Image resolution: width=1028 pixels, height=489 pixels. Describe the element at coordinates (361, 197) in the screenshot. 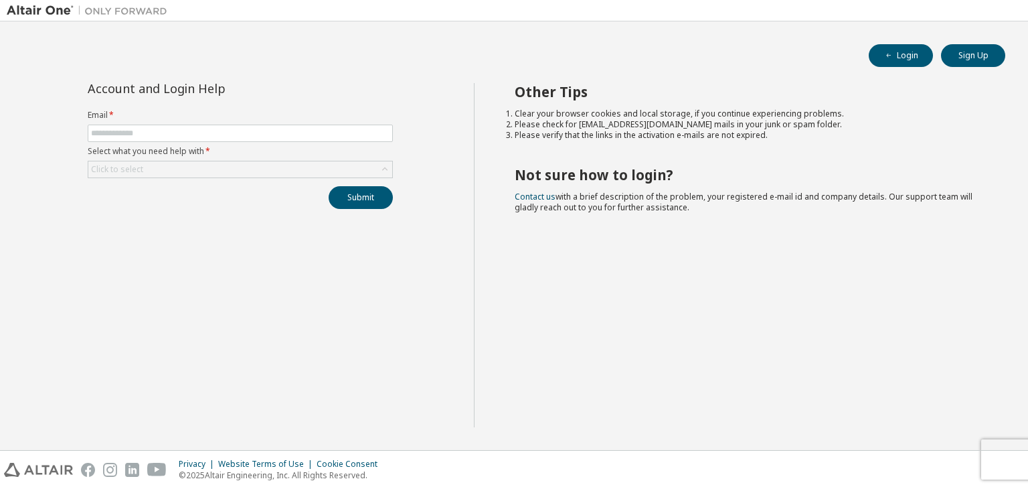

I see `button: Submit` at that location.